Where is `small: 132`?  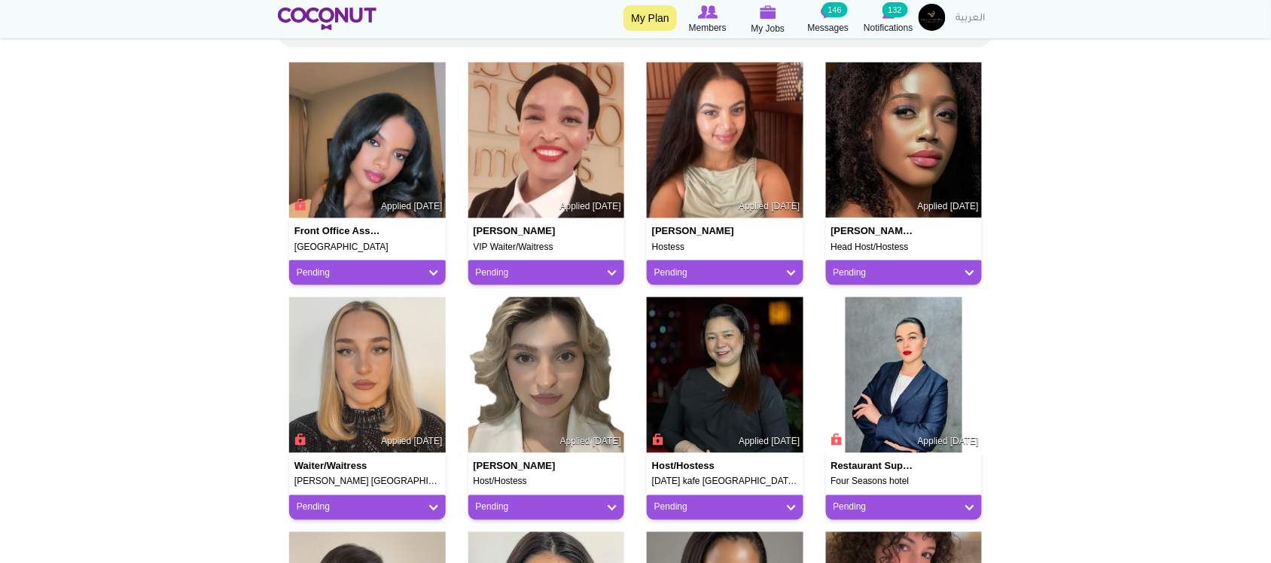 small: 132 is located at coordinates (896, 10).